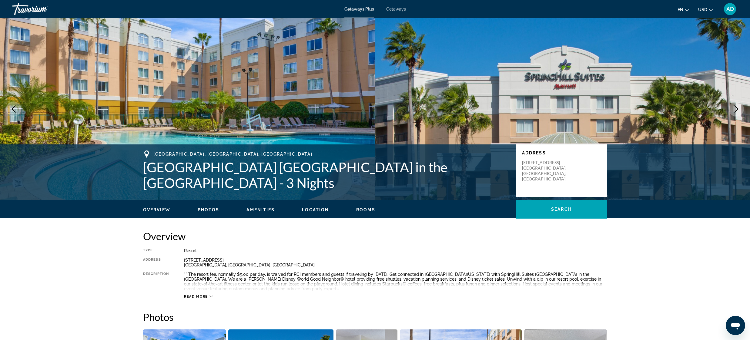 The image size is (750, 340). Describe the element at coordinates (561, 209) in the screenshot. I see `span: Search` at that location.